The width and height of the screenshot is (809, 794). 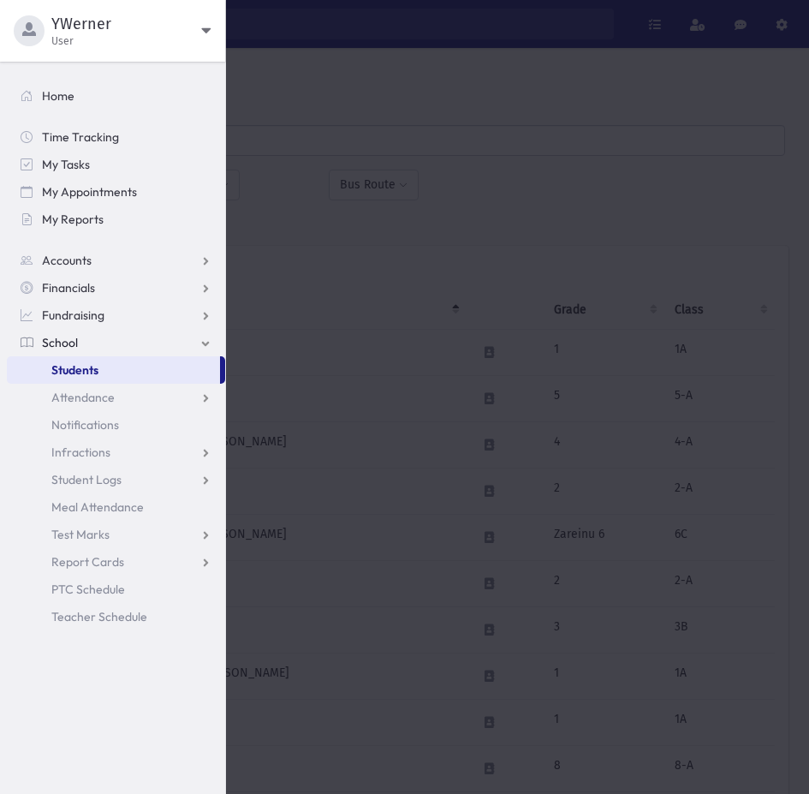 What do you see at coordinates (116, 342) in the screenshot?
I see `a: School` at bounding box center [116, 342].